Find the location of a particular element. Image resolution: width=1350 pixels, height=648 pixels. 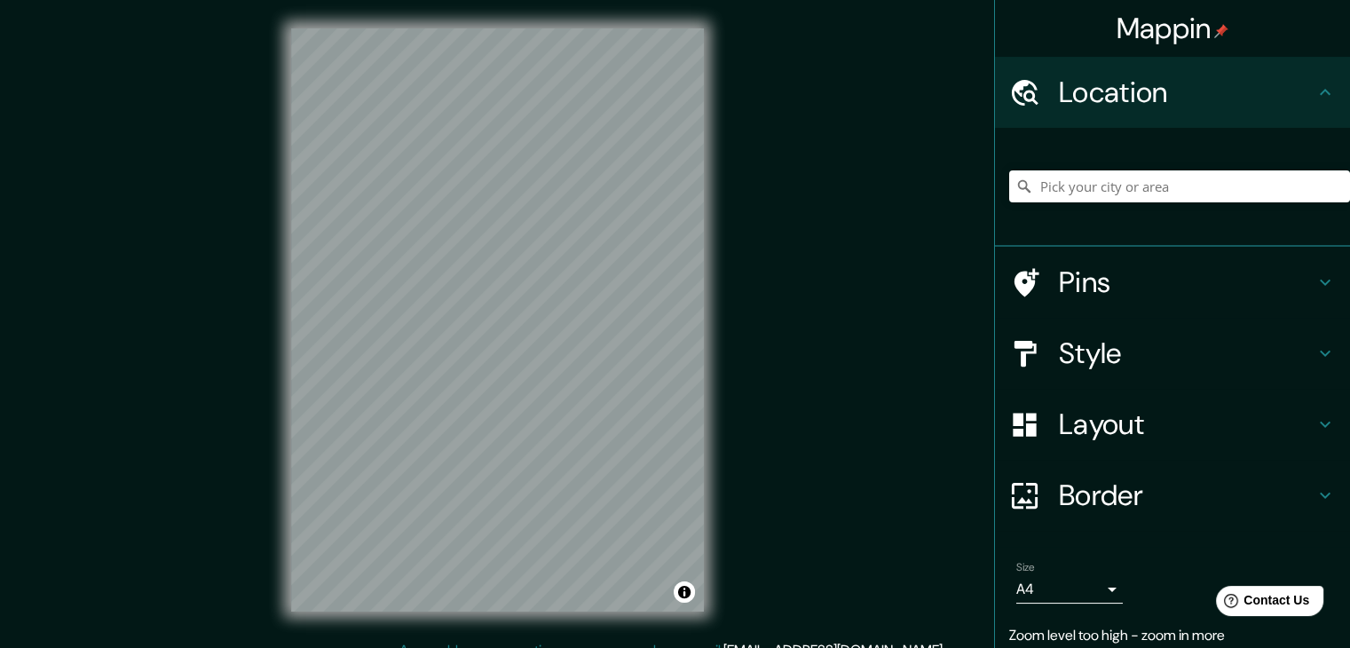

canvas: Map is located at coordinates (497, 320).